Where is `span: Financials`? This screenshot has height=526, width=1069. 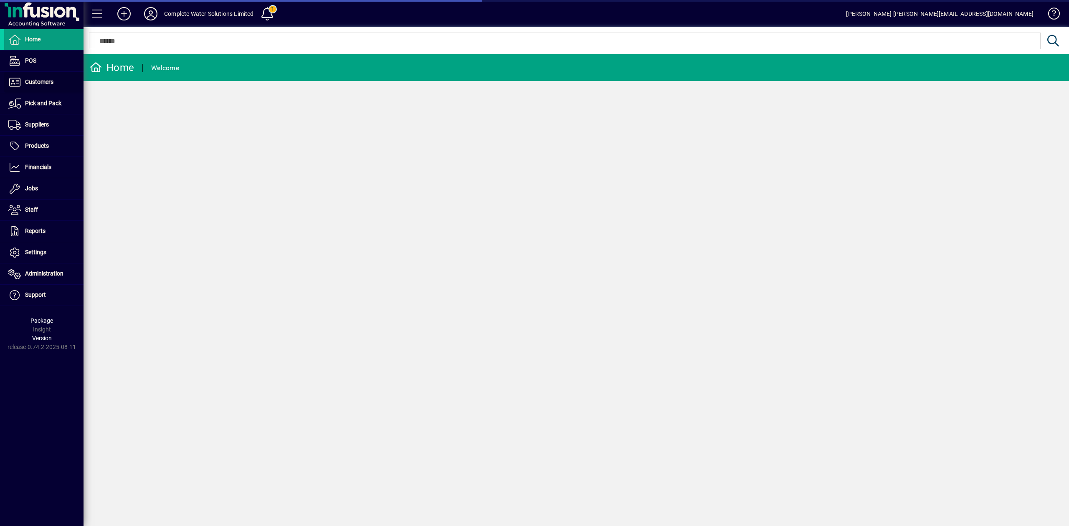 span: Financials is located at coordinates (38, 167).